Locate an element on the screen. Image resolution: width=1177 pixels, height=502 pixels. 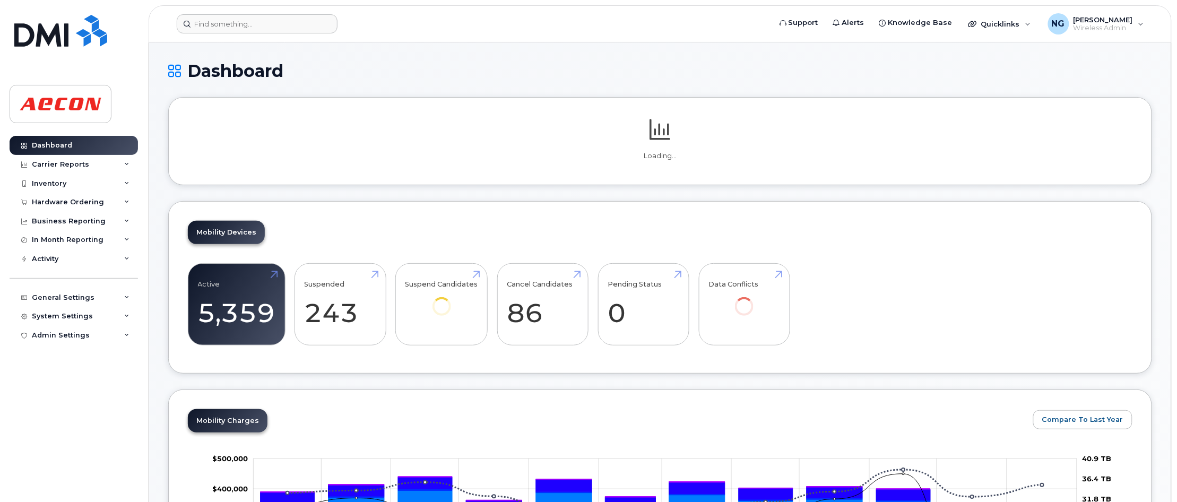
a: Active 5,359 is located at coordinates (237, 305).